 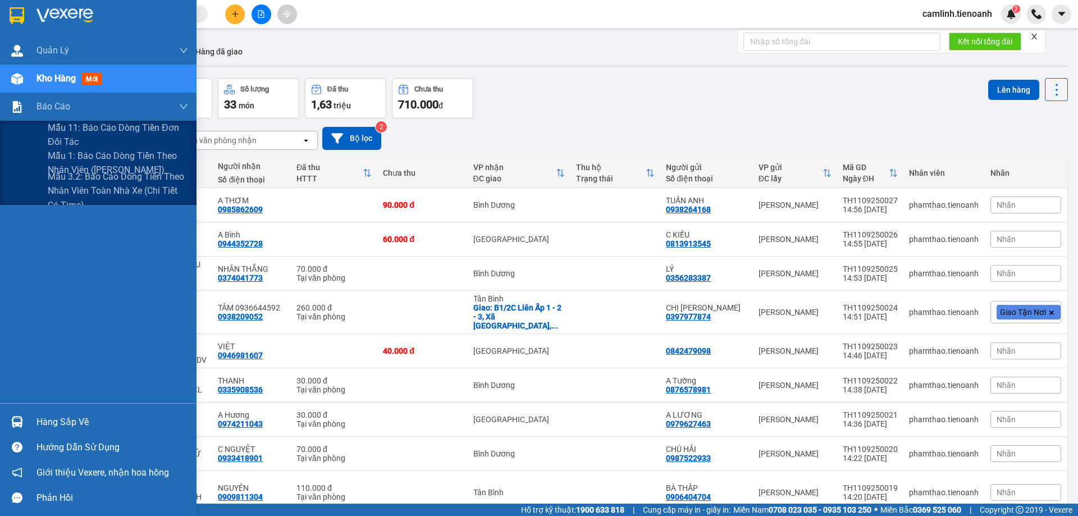 What do you see at coordinates (870, 488) in the screenshot?
I see `div: TH1109250019` at bounding box center [870, 488].